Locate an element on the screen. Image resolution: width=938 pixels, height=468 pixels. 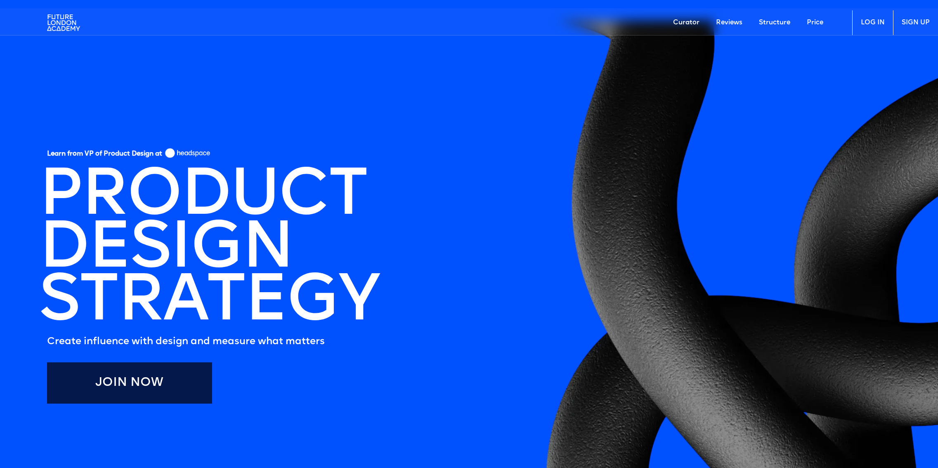
h5: Learn from VP of Product Design at is located at coordinates (104, 155).